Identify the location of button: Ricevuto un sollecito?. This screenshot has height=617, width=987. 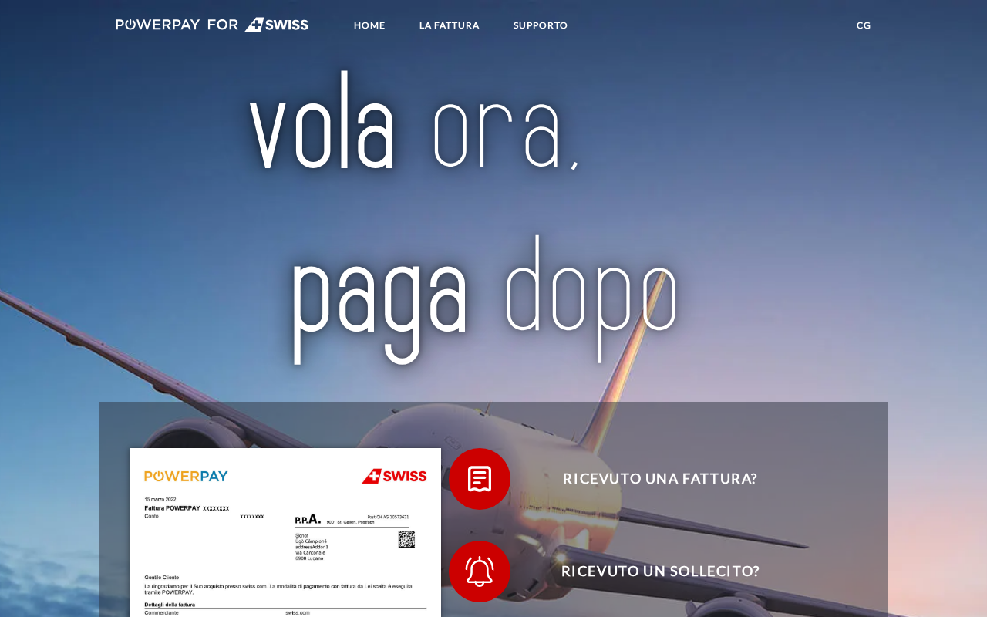
(649, 572).